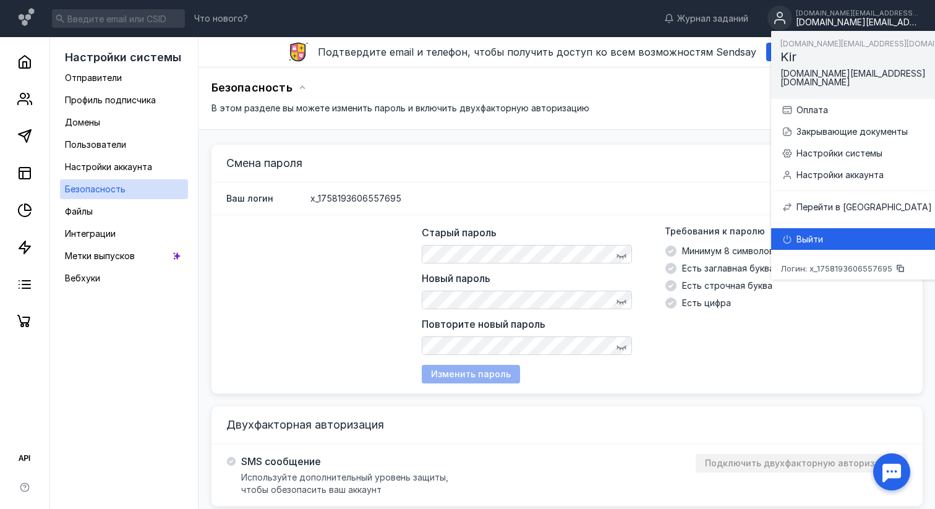 Image resolution: width=935 pixels, height=509 pixels. What do you see at coordinates (100, 255) in the screenshot?
I see `span: Метки выпусков` at bounding box center [100, 255].